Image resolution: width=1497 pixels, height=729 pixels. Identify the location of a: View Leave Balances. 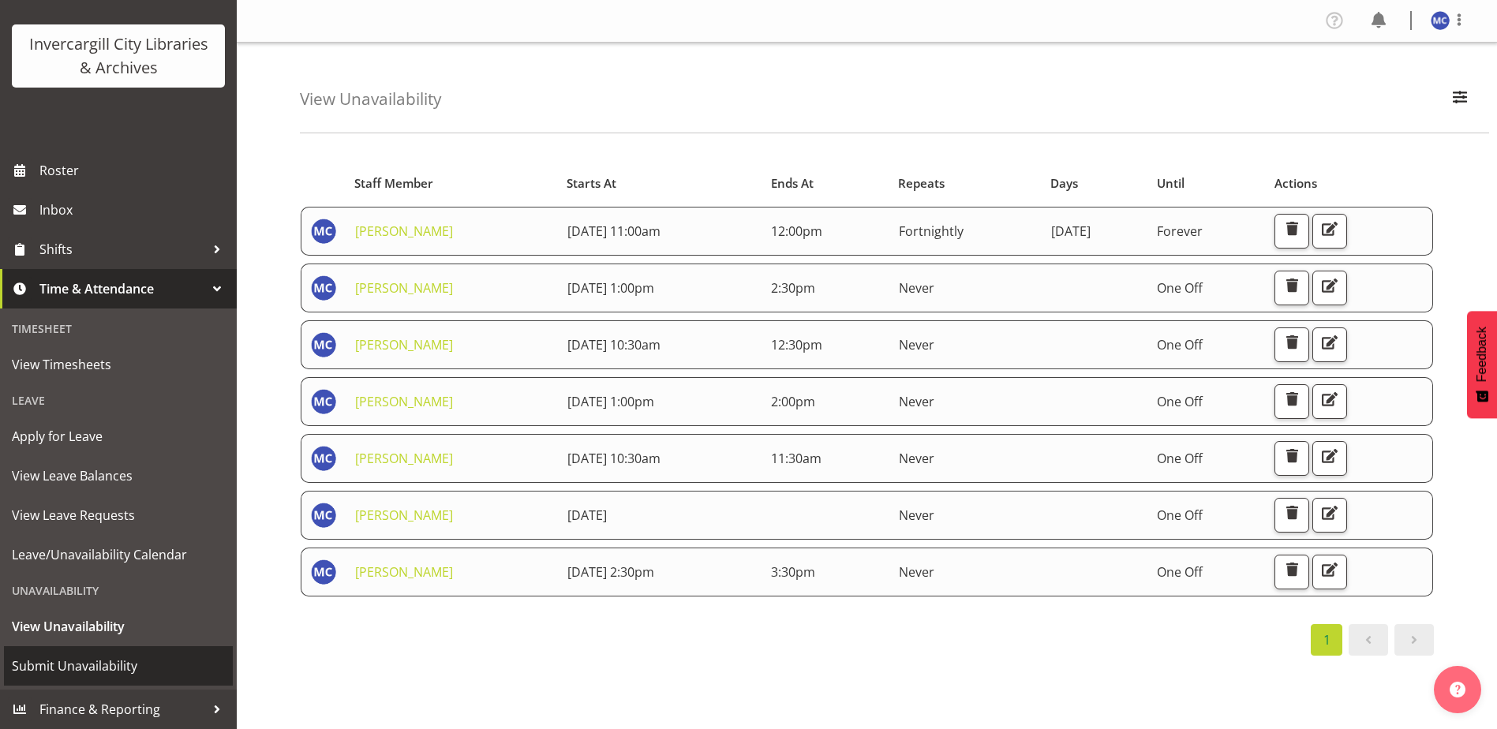
(118, 476).